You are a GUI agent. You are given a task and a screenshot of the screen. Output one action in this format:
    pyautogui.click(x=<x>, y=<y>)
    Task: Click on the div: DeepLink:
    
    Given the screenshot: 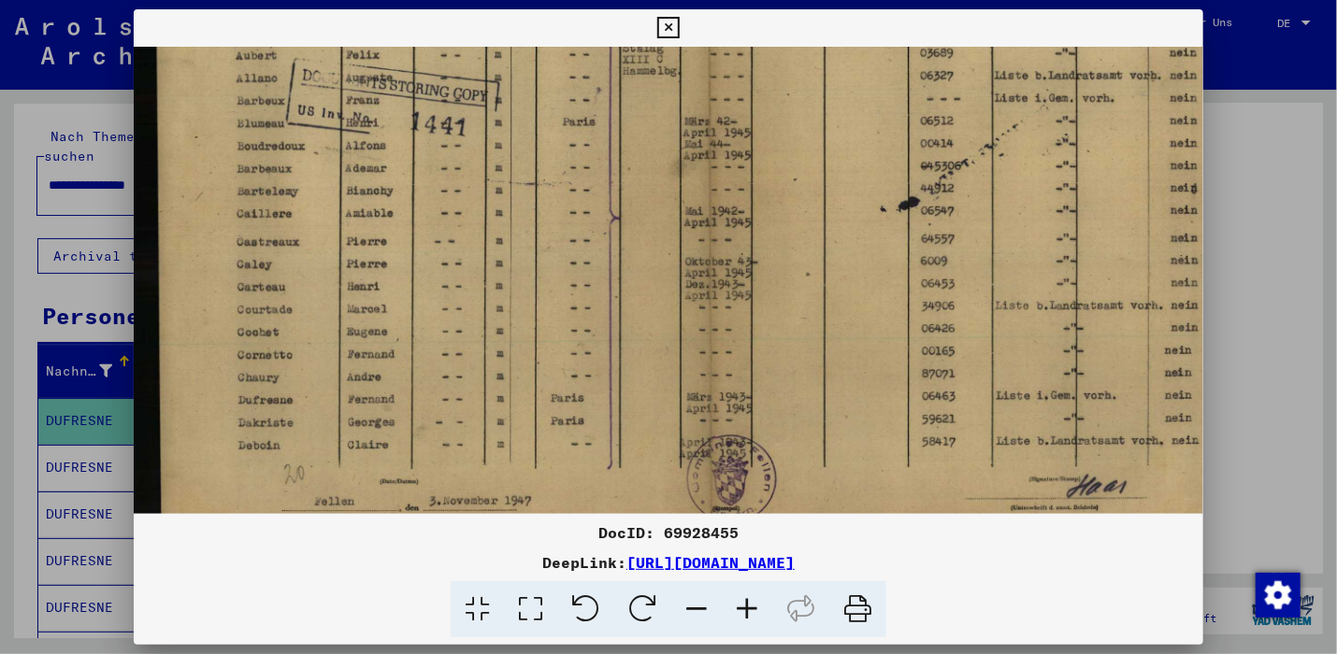 What is the action you would take?
    pyautogui.click(x=668, y=563)
    